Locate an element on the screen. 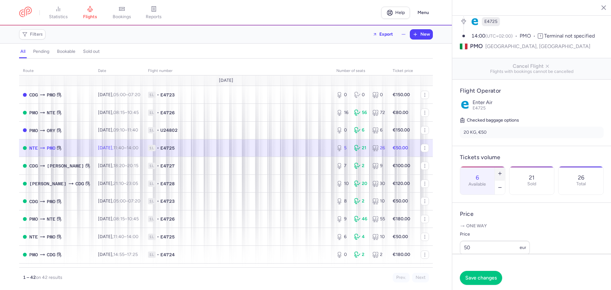 This screenshot has width=611, height=290. time: 21:10 is located at coordinates (118, 183).